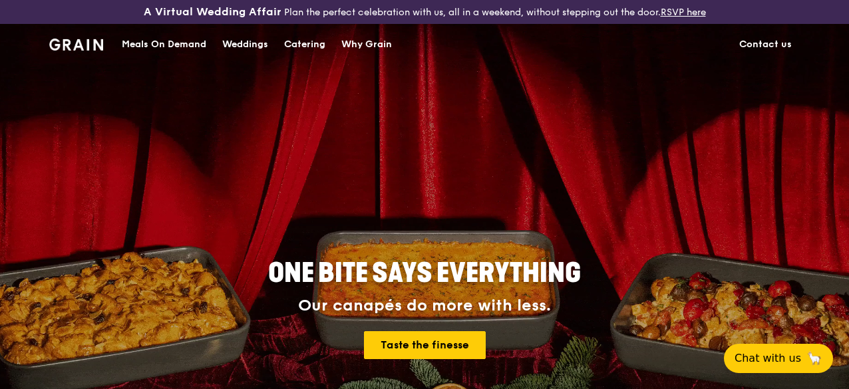  I want to click on h3: A Virtual Wedding Affair, so click(212, 12).